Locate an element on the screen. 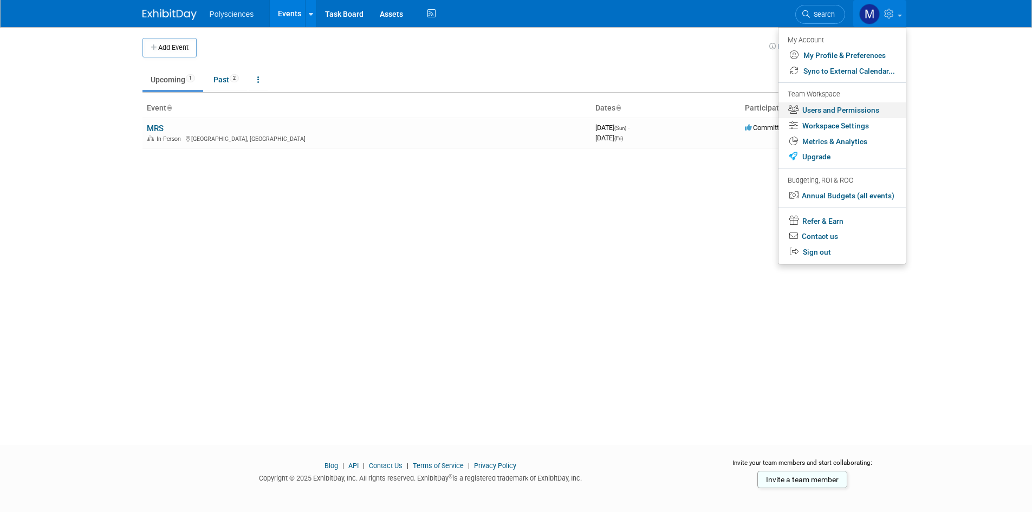 The width and height of the screenshot is (1032, 512). img: In-Person Event is located at coordinates (151, 138).